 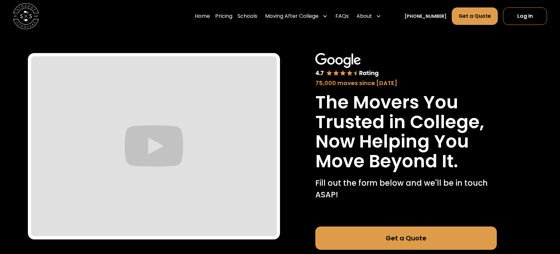 I want to click on h1: The Movers You Trusted in College, Now Helping You Move Beyond It., so click(x=406, y=132).